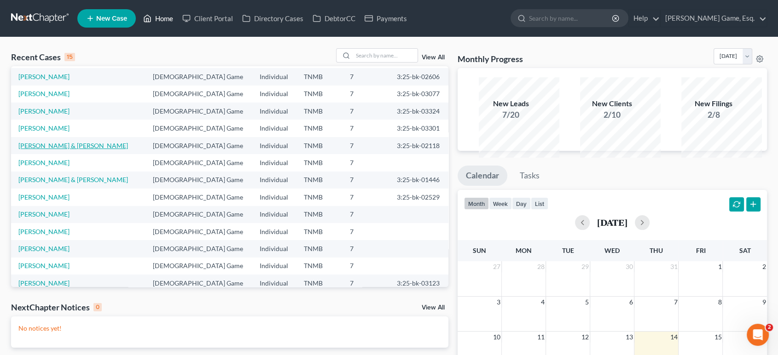  I want to click on span: 9, so click(764, 302).